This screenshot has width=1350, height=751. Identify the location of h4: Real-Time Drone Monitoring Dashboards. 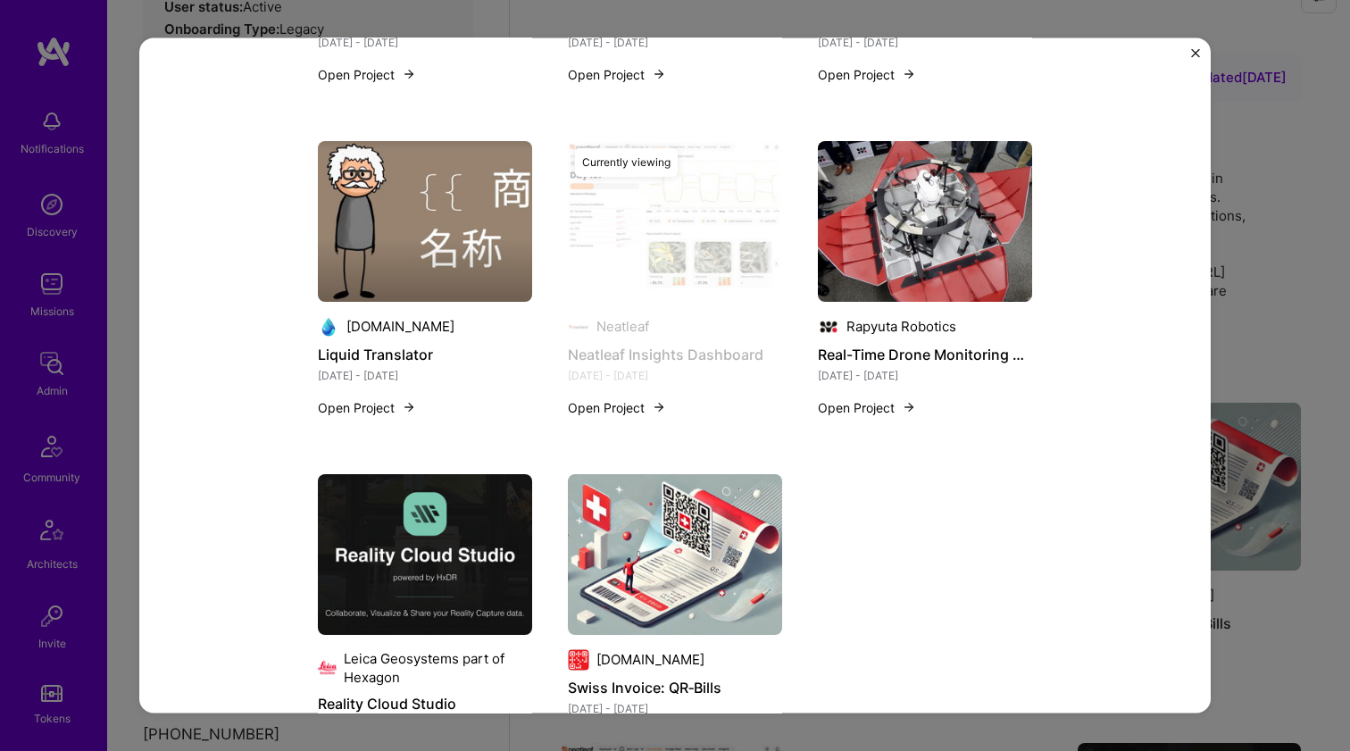
(925, 354).